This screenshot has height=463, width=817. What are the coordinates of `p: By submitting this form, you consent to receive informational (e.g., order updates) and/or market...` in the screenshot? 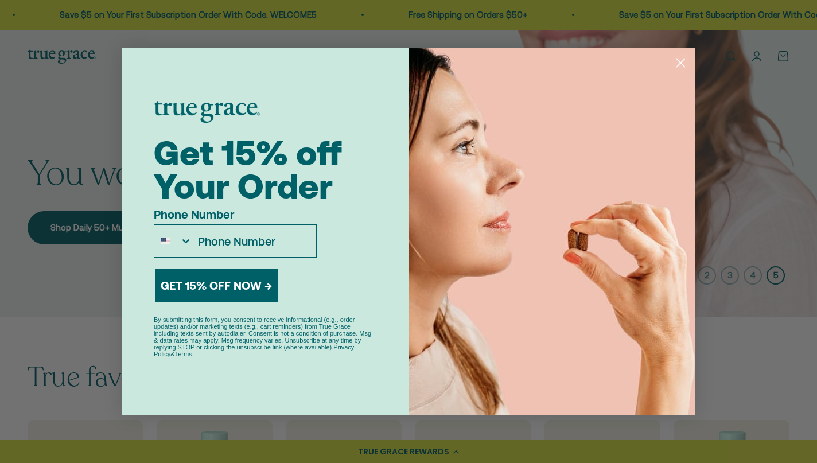 It's located at (265, 337).